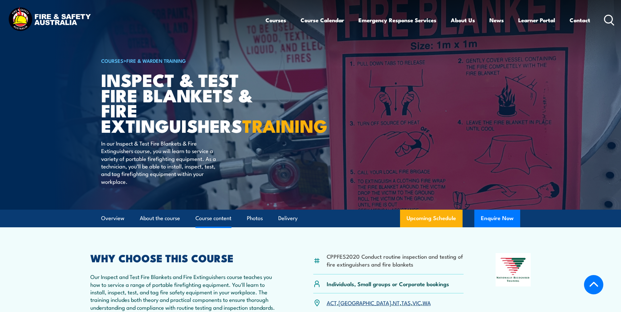  Describe the element at coordinates (285, 125) in the screenshot. I see `strong: TRAINING` at that location.